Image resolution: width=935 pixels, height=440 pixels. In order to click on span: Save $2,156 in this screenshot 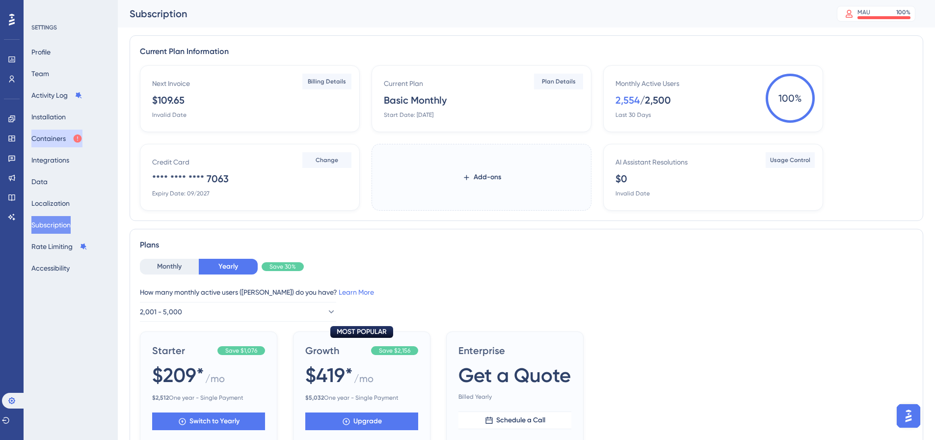, I will do `click(395, 350)`.